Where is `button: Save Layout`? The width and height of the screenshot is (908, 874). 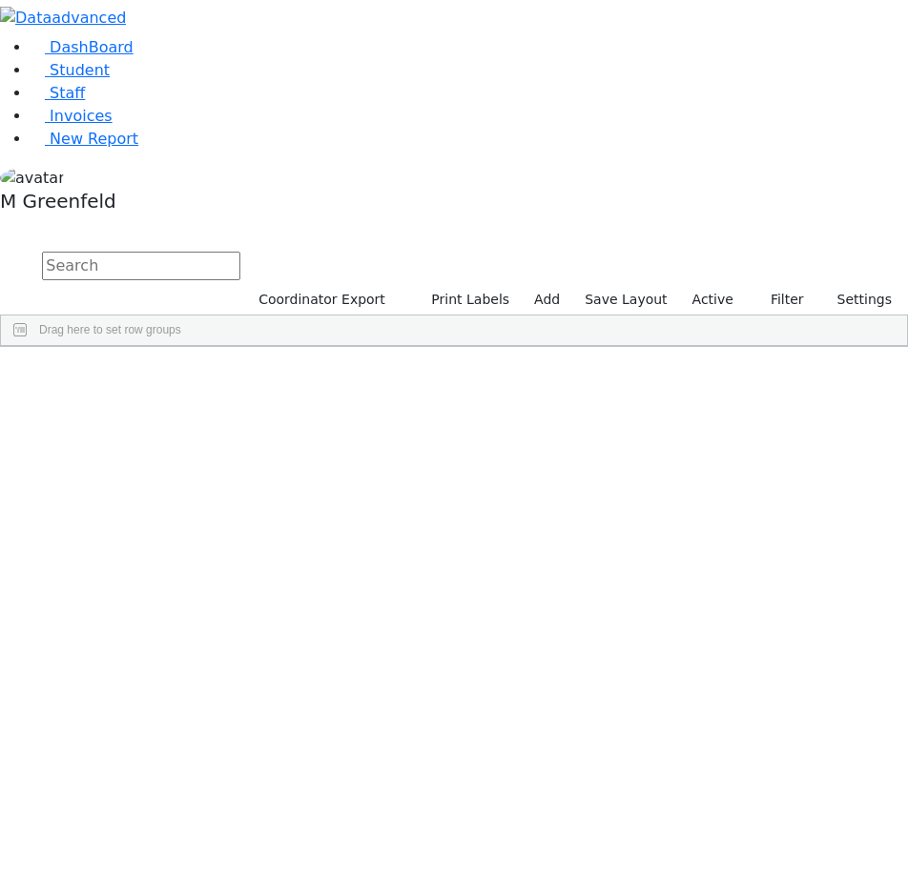 button: Save Layout is located at coordinates (625, 299).